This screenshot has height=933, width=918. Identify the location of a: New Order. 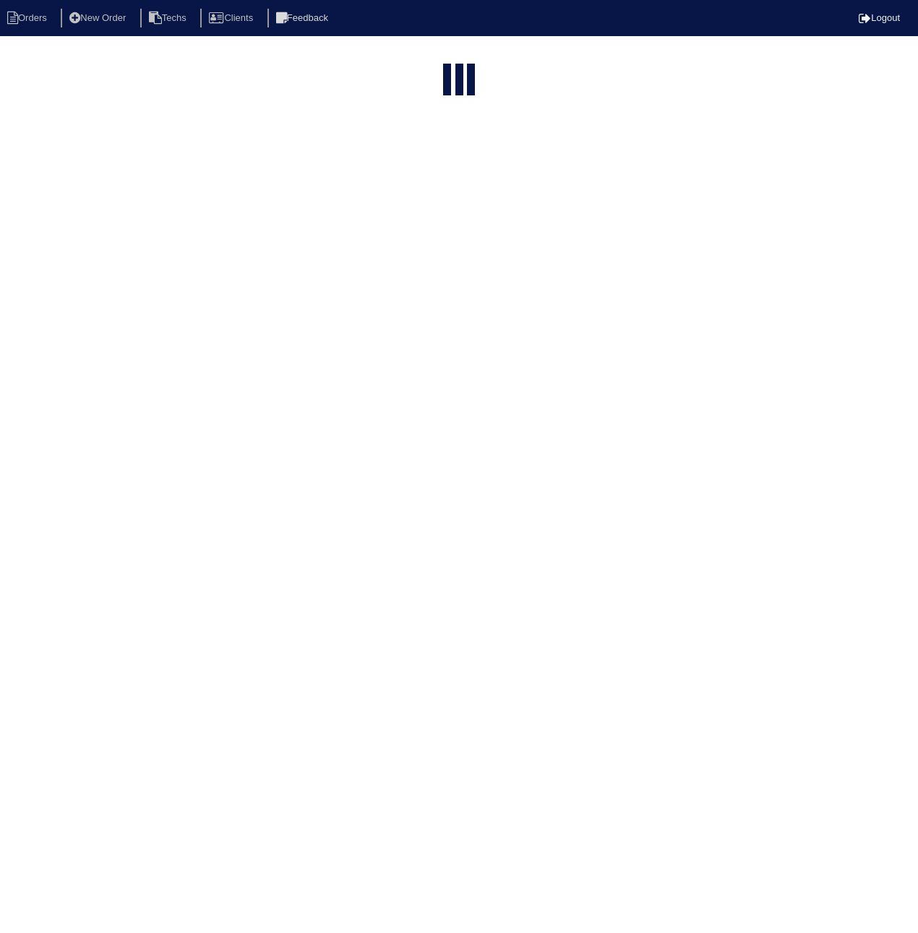
(99, 17).